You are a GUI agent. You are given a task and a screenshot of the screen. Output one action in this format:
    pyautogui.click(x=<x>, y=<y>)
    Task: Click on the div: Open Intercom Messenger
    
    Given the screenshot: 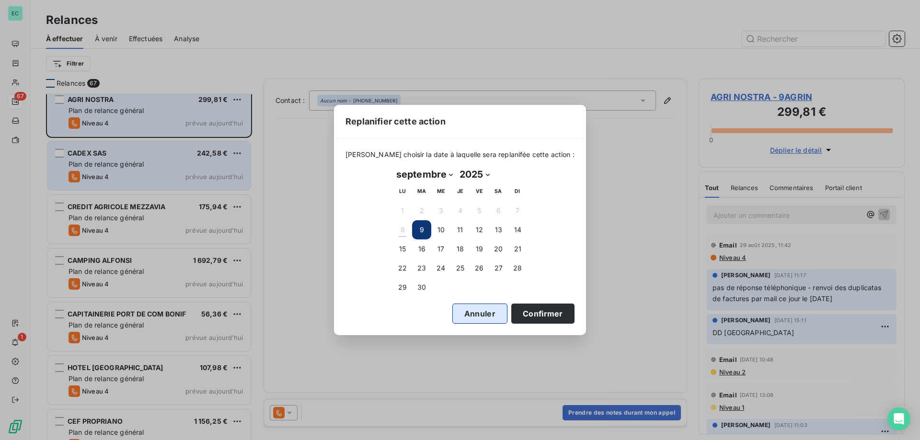 What is the action you would take?
    pyautogui.click(x=899, y=419)
    